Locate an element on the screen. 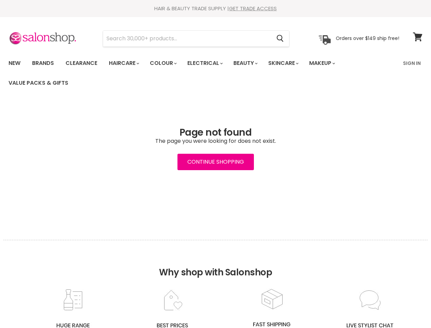 The width and height of the screenshot is (431, 328). a: Value Packs & Gifts is located at coordinates (38, 83).